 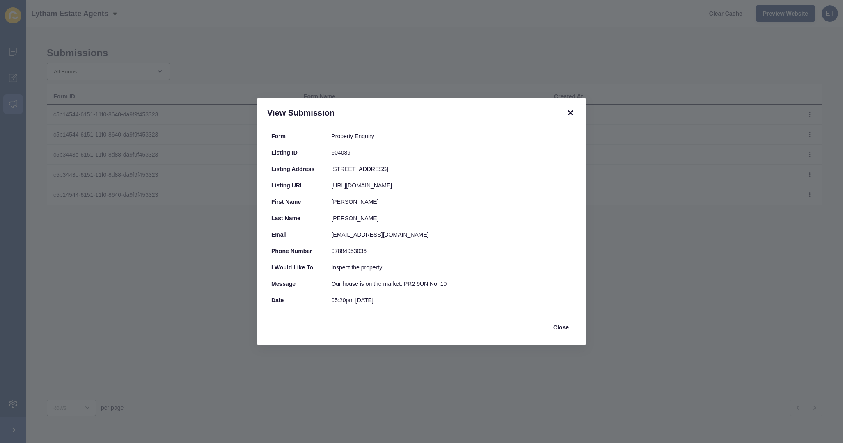 I want to click on b: Form, so click(x=278, y=136).